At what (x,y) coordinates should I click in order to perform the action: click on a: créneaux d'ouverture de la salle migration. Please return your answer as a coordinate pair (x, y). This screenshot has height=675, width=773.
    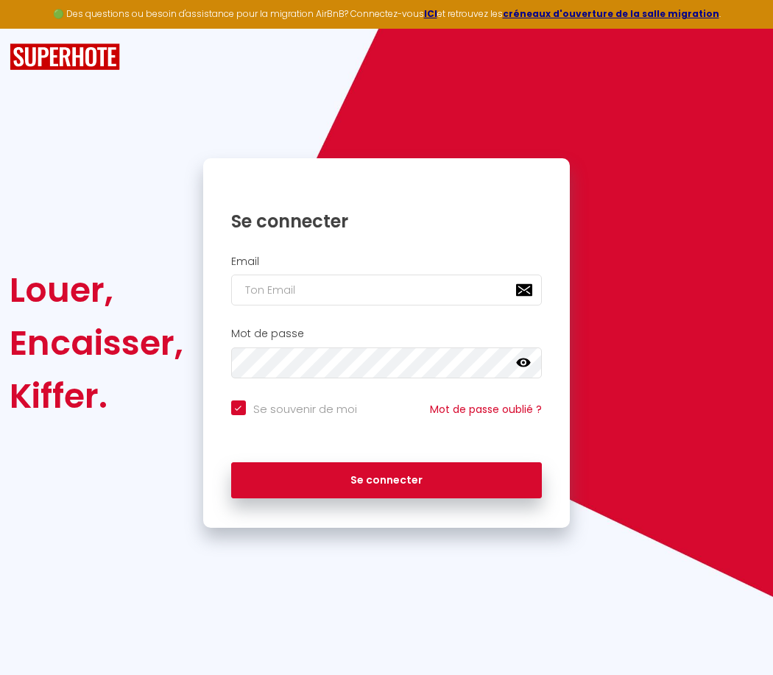
    Looking at the image, I should click on (611, 13).